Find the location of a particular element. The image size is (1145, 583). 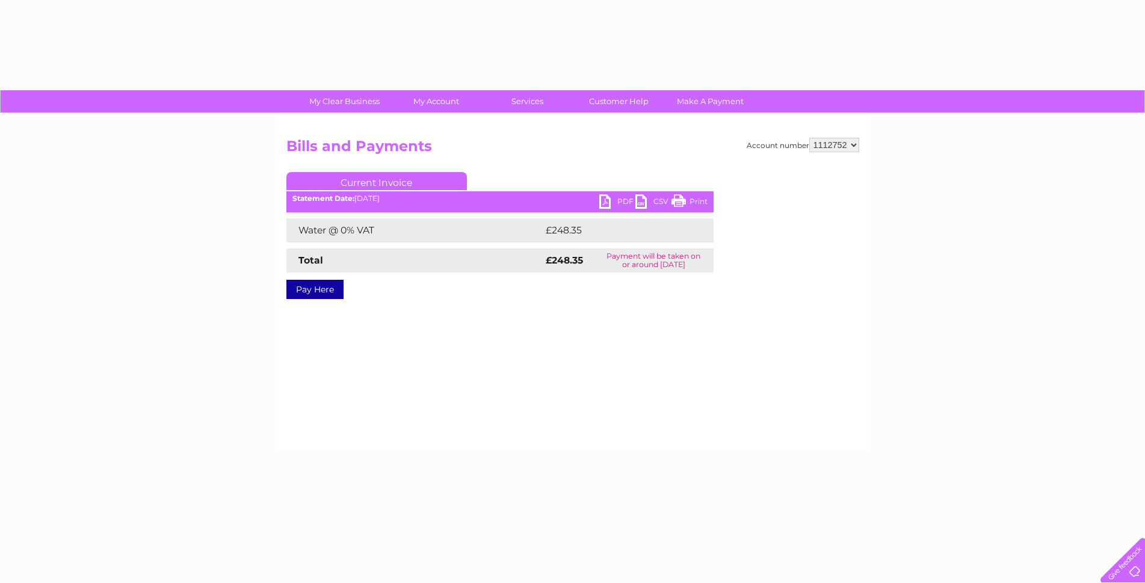

a: My Account is located at coordinates (435, 101).